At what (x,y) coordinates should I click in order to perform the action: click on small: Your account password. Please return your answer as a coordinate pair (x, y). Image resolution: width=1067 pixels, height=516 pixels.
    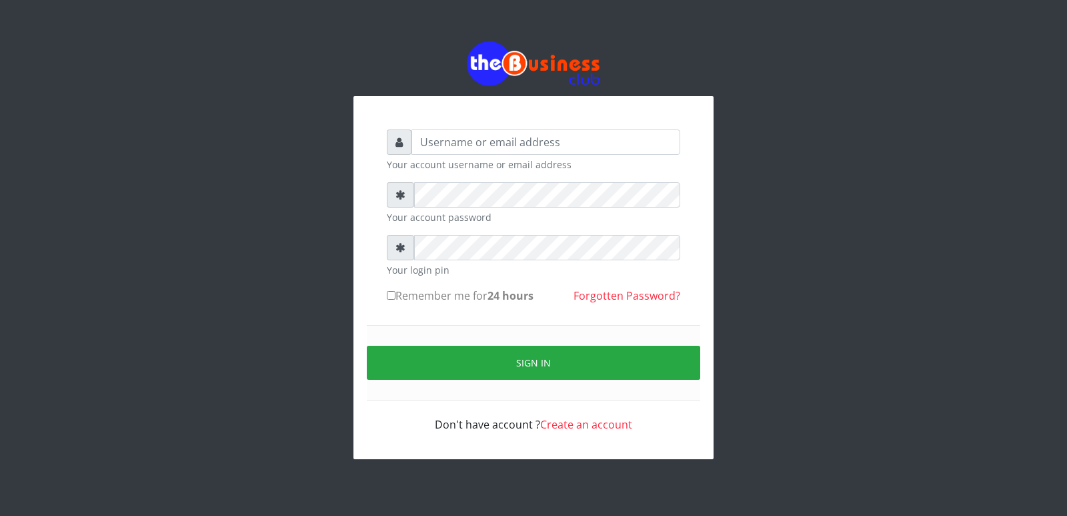
    Looking at the image, I should click on (534, 217).